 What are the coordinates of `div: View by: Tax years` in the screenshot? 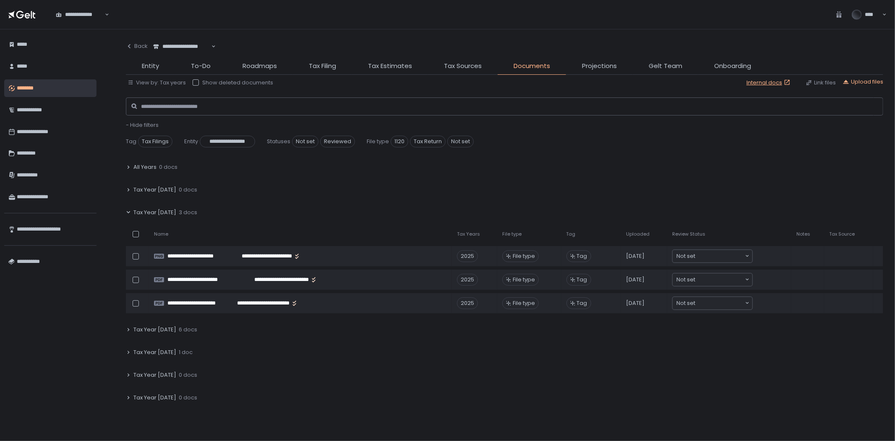 It's located at (156, 83).